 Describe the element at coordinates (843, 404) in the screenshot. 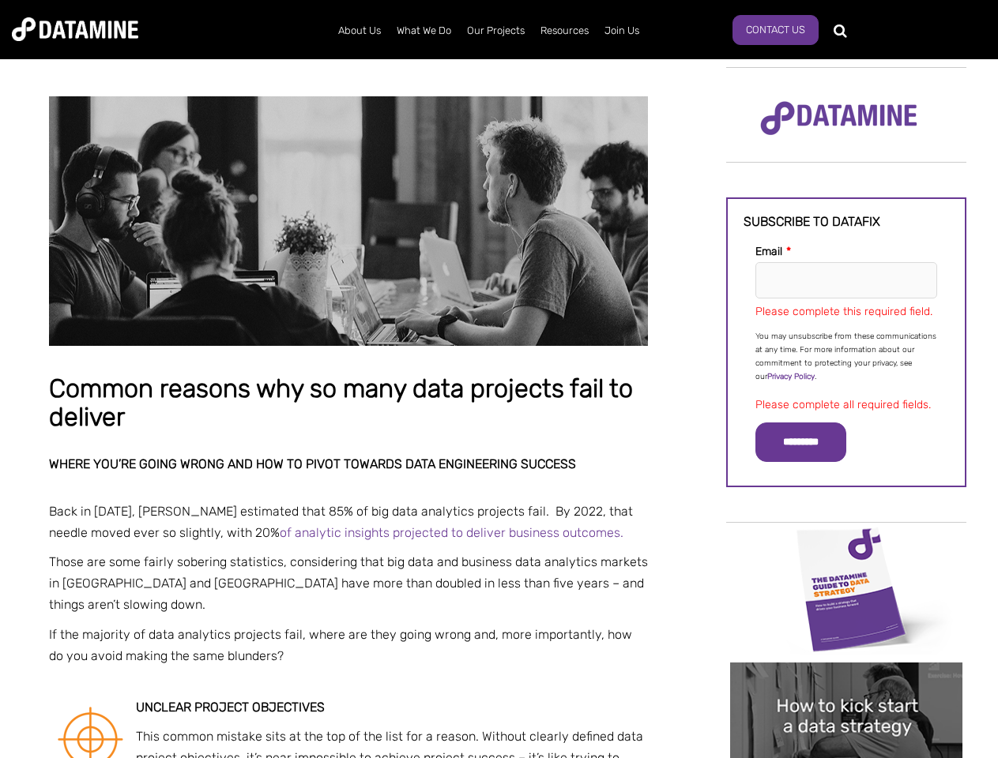

I see `label: Please complete all required fields.` at that location.